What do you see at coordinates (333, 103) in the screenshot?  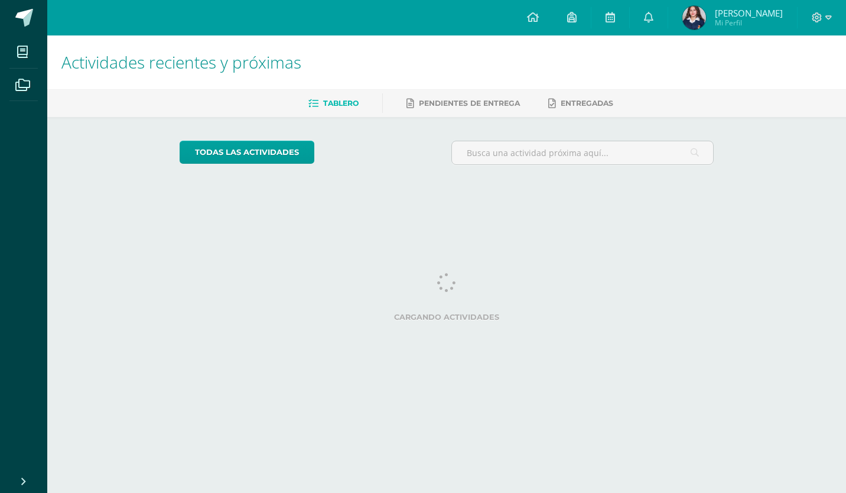 I see `a: Tablero` at bounding box center [333, 103].